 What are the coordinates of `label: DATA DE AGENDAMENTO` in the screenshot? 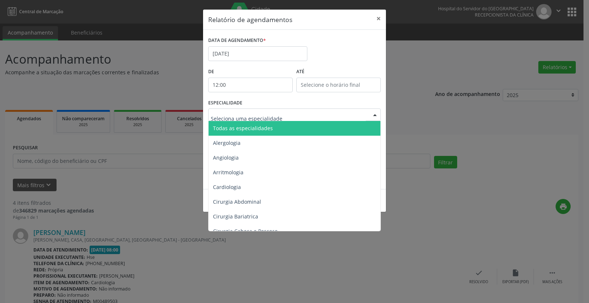 It's located at (237, 40).